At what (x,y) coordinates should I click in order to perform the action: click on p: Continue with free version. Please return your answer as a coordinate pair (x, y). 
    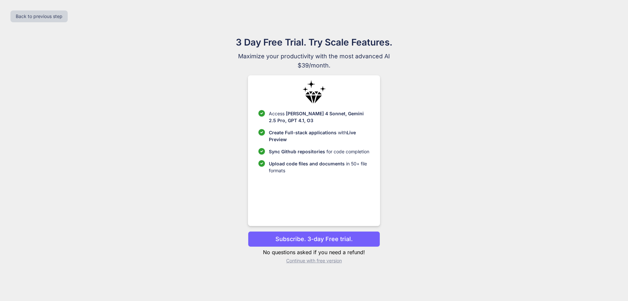
    Looking at the image, I should click on (314, 261).